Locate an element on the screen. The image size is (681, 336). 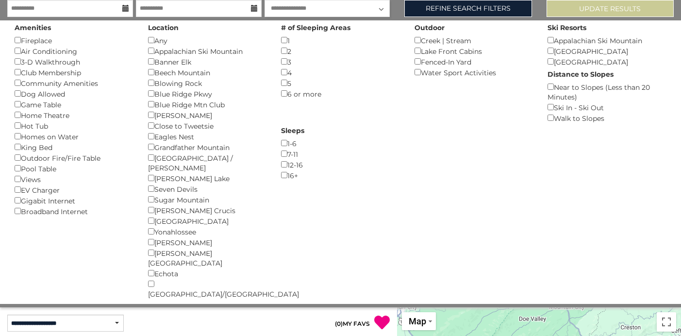
label: Sleeps is located at coordinates (293, 131).